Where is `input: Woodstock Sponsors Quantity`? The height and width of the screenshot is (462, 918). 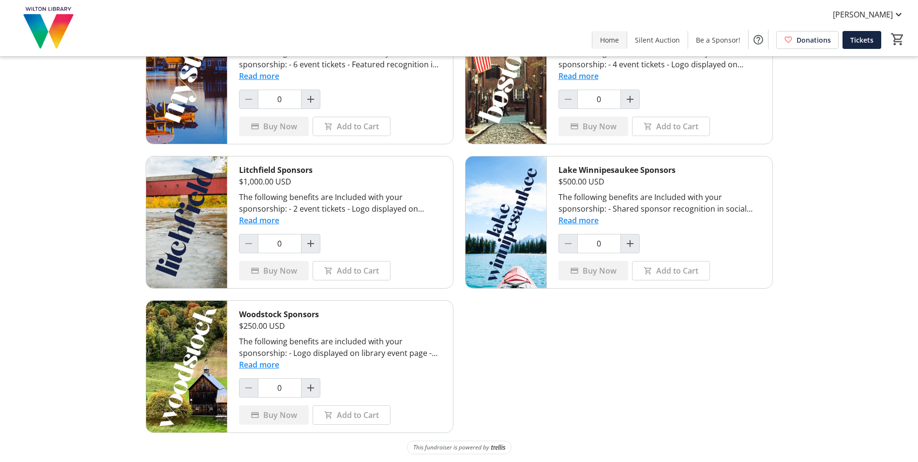
input: Woodstock Sponsors Quantity is located at coordinates (280, 388).